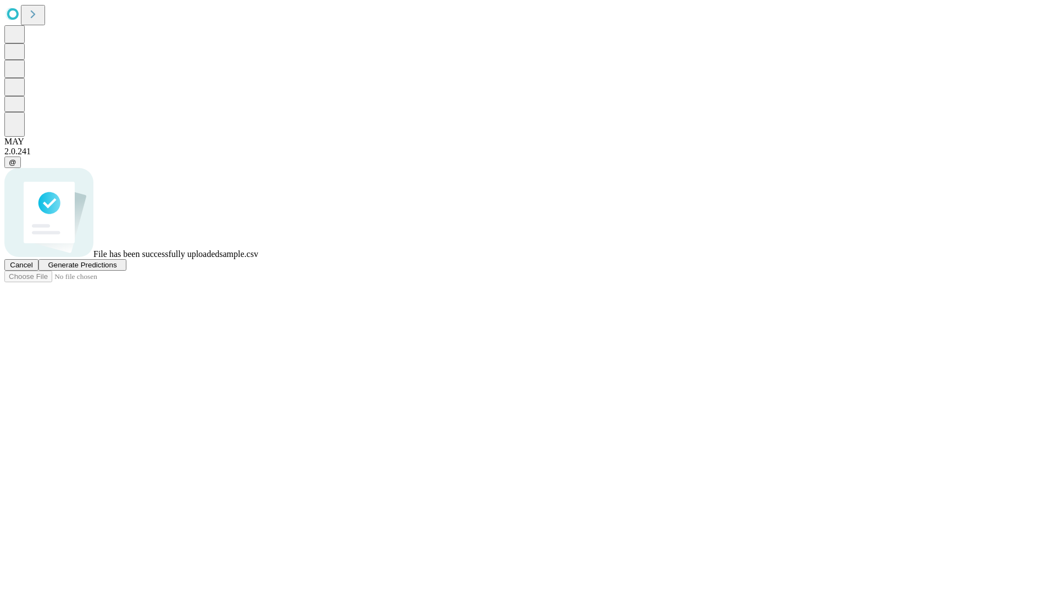  What do you see at coordinates (527, 152) in the screenshot?
I see `div: 2.0.241` at bounding box center [527, 152].